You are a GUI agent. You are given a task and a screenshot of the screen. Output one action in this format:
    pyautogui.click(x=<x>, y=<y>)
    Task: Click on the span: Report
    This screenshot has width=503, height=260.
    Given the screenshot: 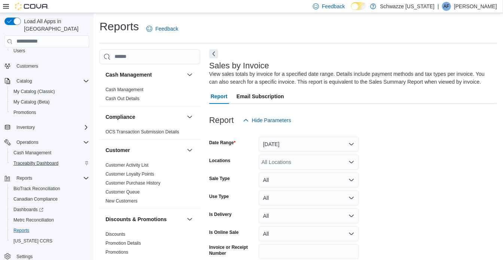 What is the action you would take?
    pyautogui.click(x=219, y=97)
    